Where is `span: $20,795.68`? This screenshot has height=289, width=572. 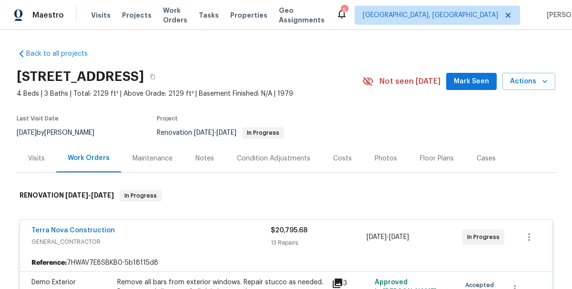
span: $20,795.68 is located at coordinates (289, 231).